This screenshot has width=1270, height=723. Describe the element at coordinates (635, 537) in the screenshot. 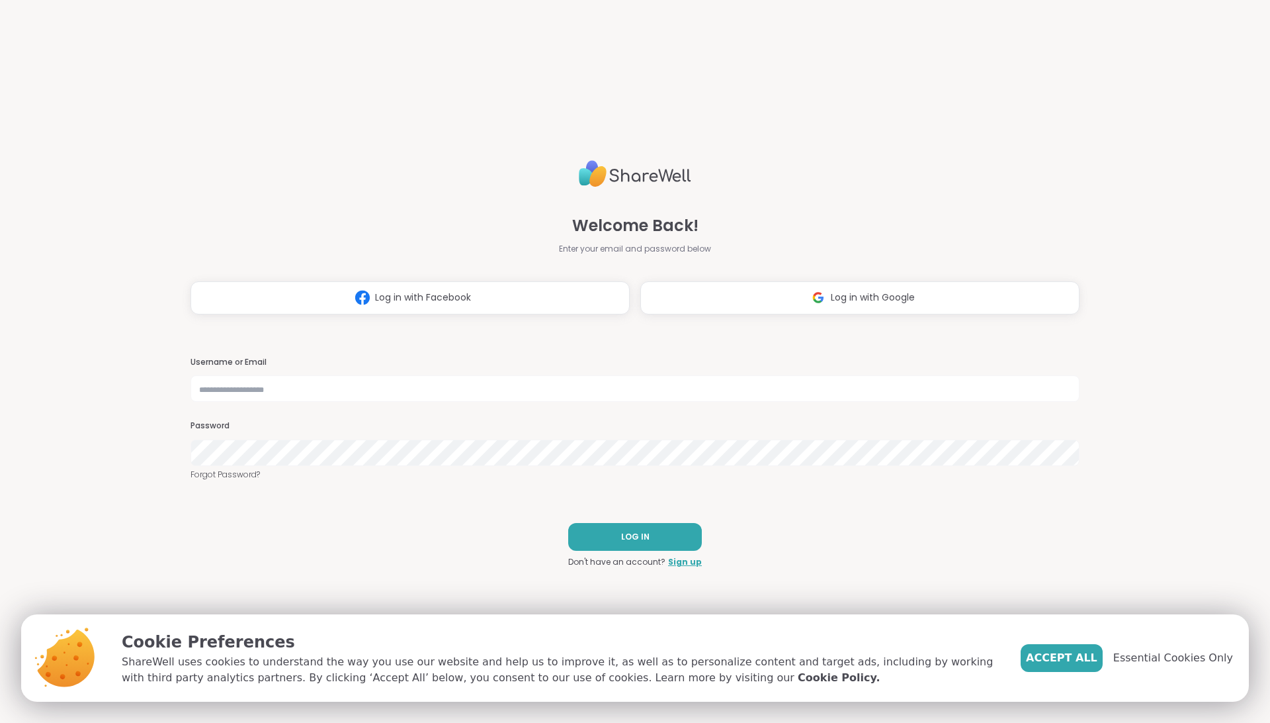

I see `span: LOG IN` at that location.